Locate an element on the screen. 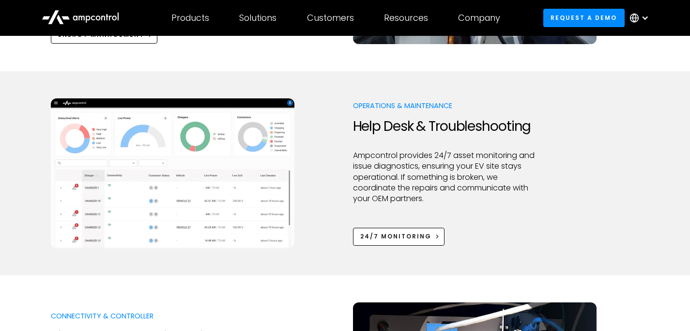 Image resolution: width=690 pixels, height=331 pixels. div: 24/7 Monitoring is located at coordinates (396, 236).